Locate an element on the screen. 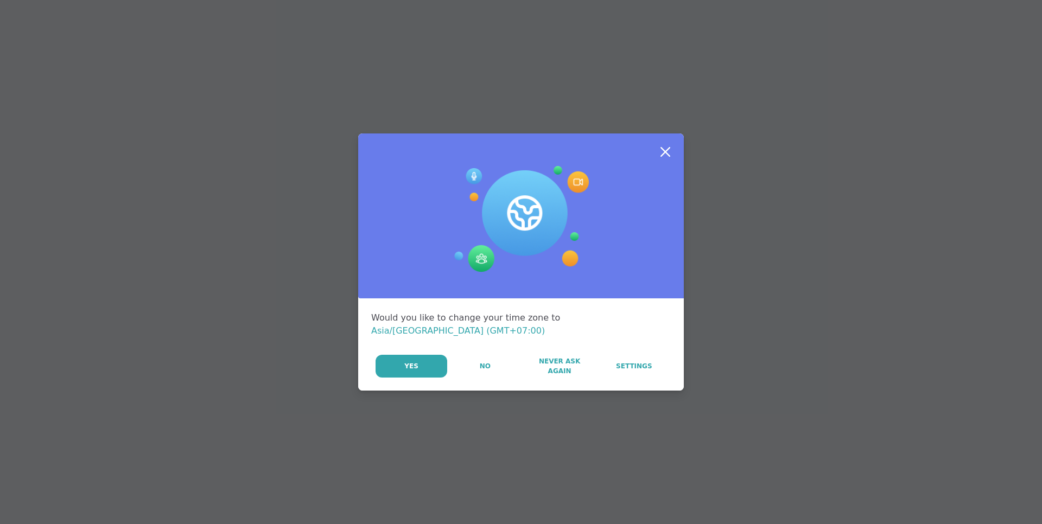 This screenshot has width=1042, height=524. span: No is located at coordinates (485, 366).